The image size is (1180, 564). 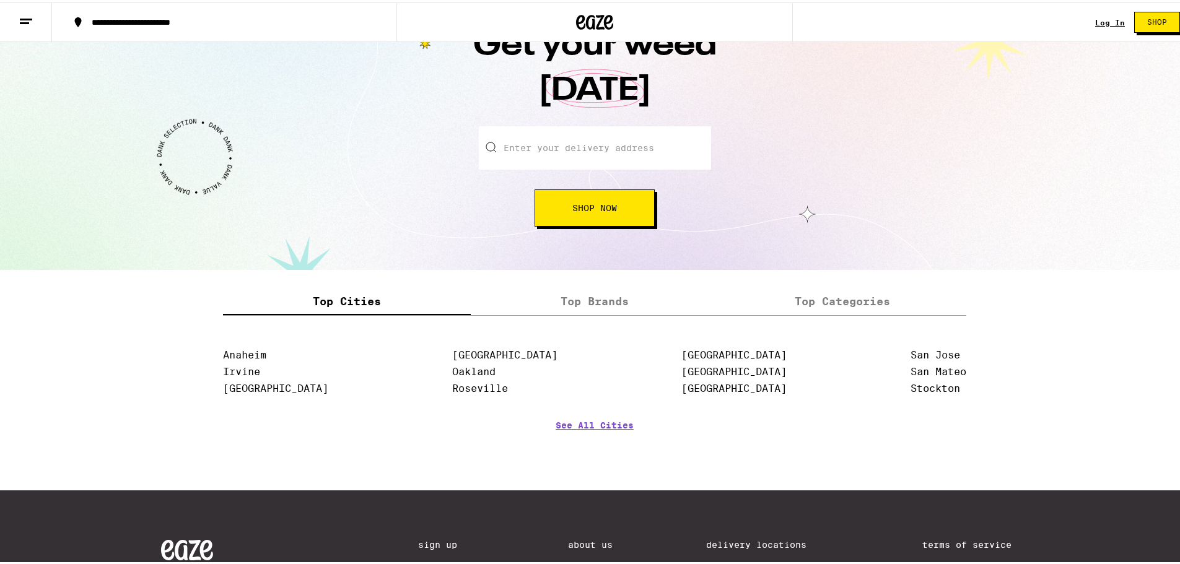 I want to click on button: Shop Now, so click(x=595, y=206).